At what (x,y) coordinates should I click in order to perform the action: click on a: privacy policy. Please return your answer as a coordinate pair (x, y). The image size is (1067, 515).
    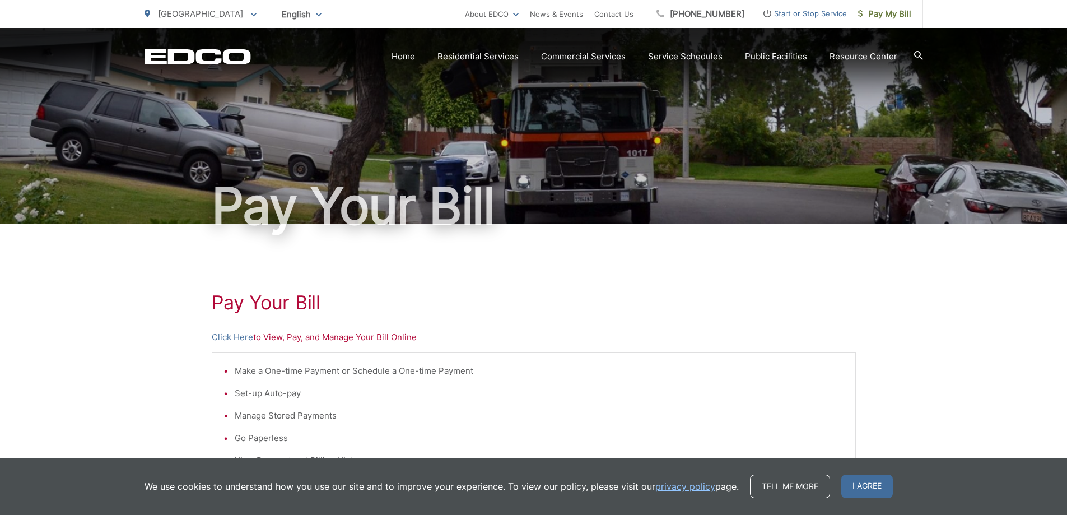
    Looking at the image, I should click on (685, 486).